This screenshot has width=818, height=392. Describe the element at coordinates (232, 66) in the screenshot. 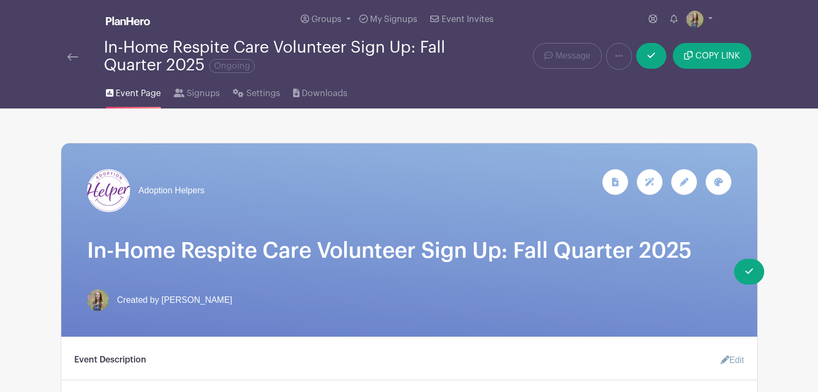

I see `span: Ongoing` at that location.